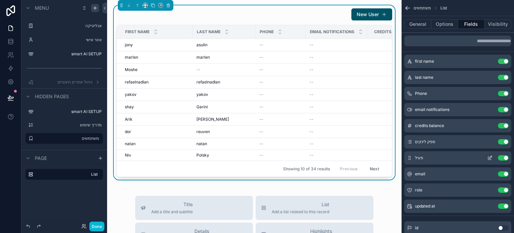  What do you see at coordinates (425, 142) in the screenshot?
I see `span: ספק לינקים` at bounding box center [425, 142].